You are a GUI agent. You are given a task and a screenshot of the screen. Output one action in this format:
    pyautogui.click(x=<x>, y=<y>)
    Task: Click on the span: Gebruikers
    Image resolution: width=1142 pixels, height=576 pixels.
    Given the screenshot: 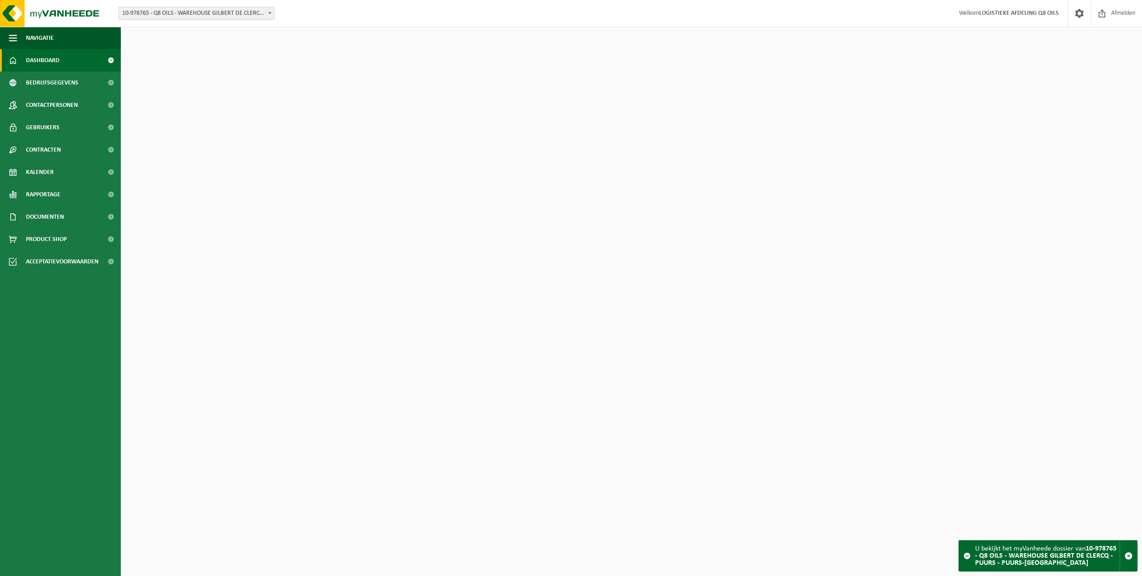 What is the action you would take?
    pyautogui.click(x=43, y=128)
    